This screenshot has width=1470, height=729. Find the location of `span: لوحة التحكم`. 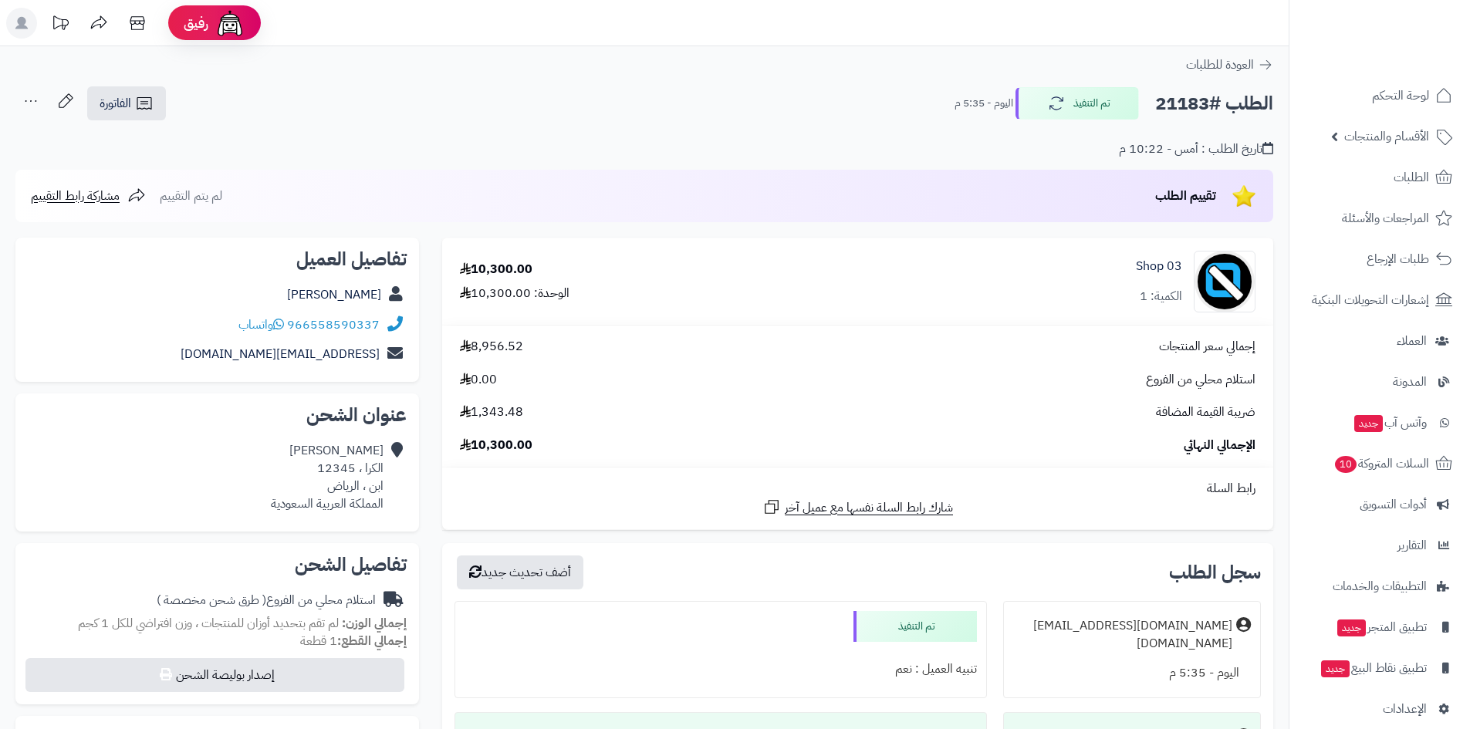

span: لوحة التحكم is located at coordinates (1400, 96).